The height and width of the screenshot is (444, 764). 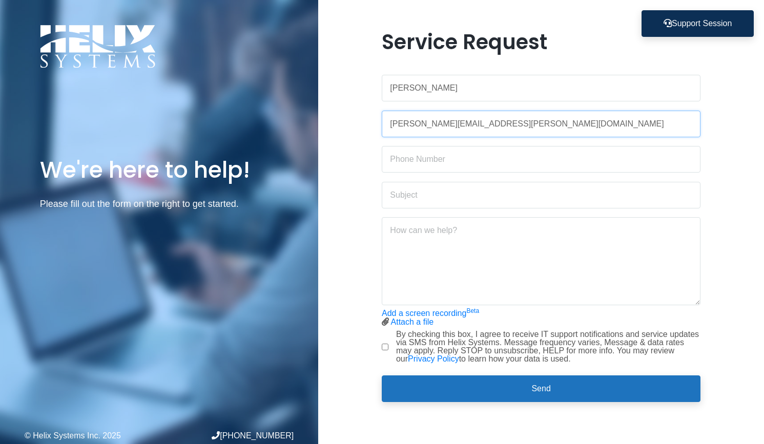 I want to click on label: By checking this box, I agree to receive IT support notifications and service updates via SMS fro..., so click(x=548, y=347).